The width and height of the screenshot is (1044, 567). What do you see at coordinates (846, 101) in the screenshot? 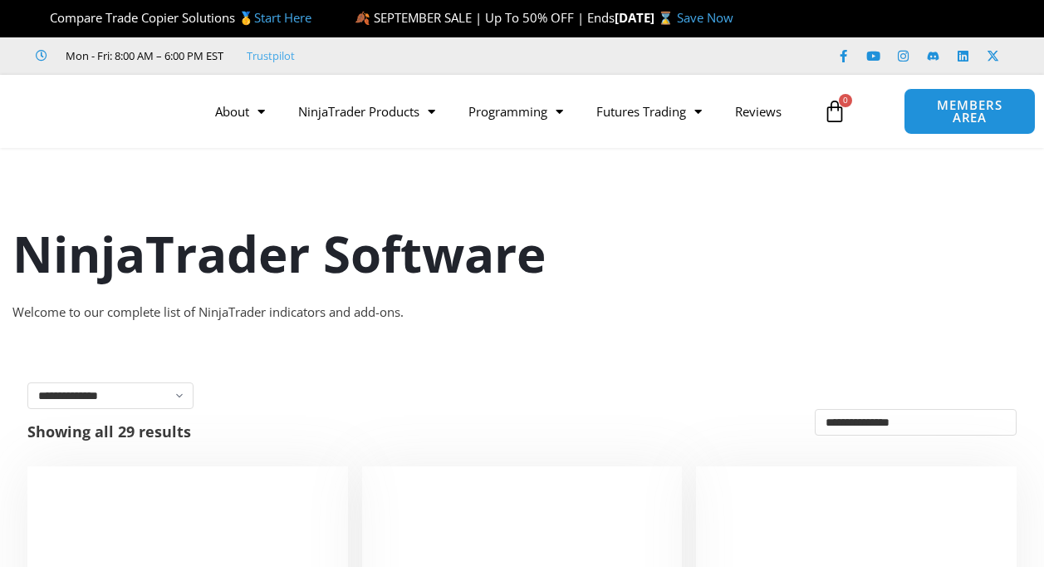
I see `span: 0` at bounding box center [846, 101].